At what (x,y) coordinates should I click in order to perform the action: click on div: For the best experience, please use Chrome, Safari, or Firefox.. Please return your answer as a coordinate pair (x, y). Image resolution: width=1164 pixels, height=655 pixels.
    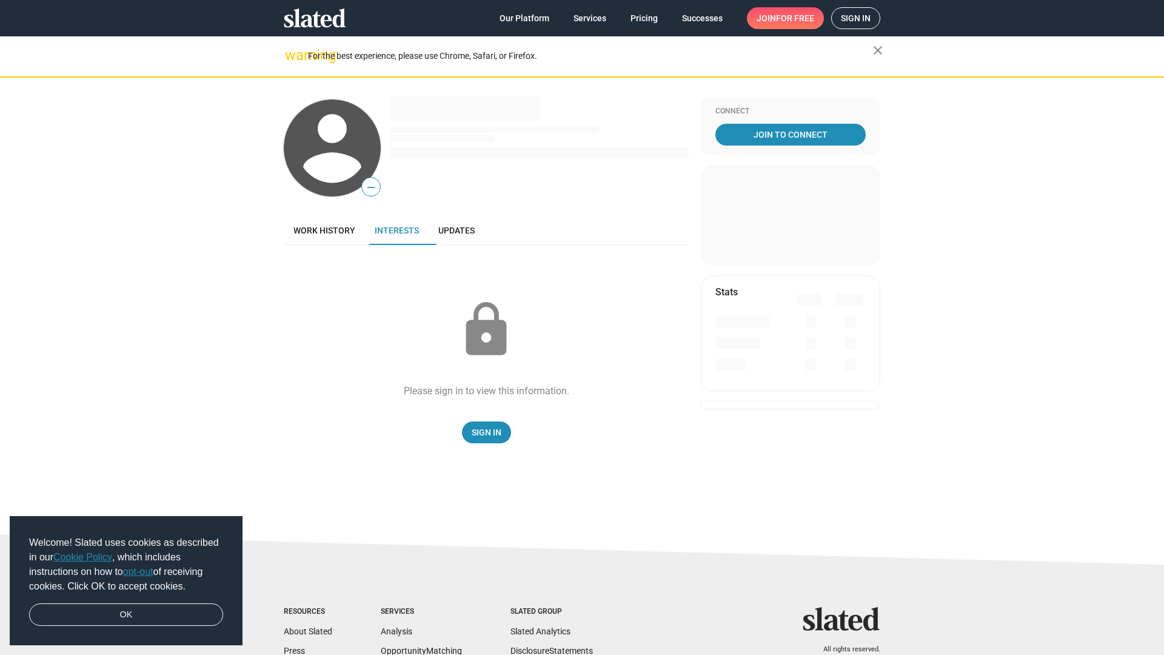
    Looking at the image, I should click on (591, 56).